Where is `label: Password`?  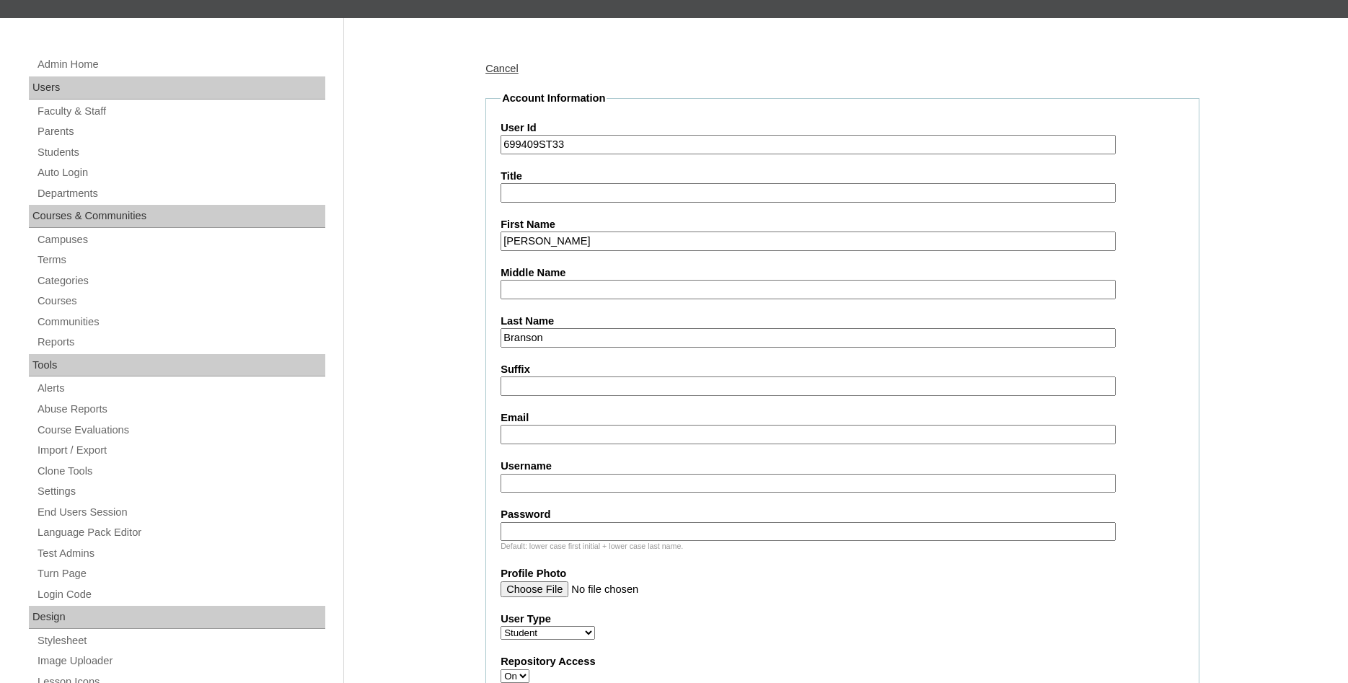
label: Password is located at coordinates (842, 514).